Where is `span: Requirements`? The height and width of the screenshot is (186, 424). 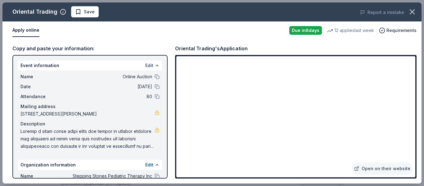
span: Requirements is located at coordinates (402, 30).